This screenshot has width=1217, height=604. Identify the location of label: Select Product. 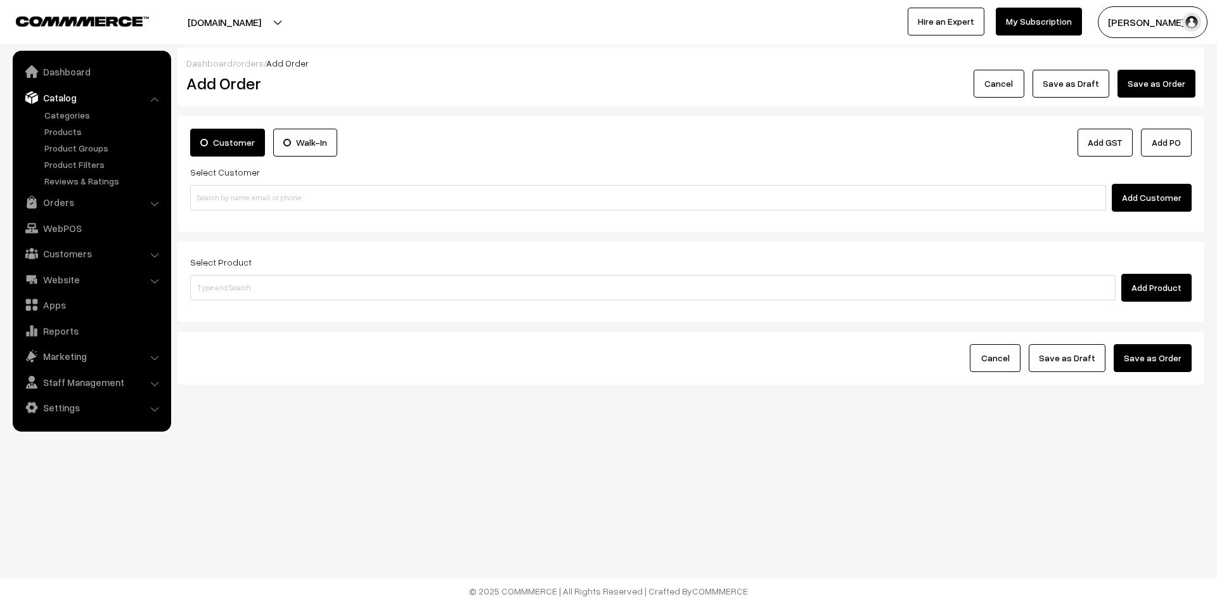
(221, 262).